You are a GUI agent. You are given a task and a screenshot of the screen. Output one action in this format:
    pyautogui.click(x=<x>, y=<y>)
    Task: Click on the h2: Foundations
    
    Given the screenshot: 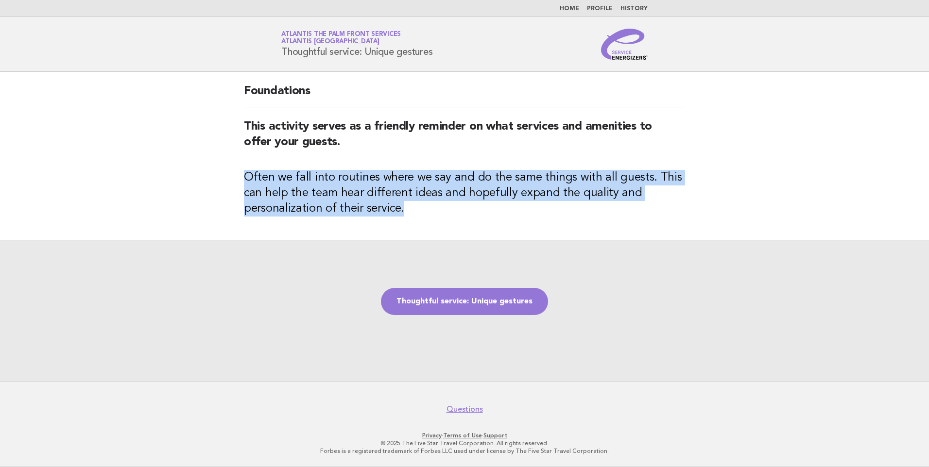 What is the action you would take?
    pyautogui.click(x=465, y=95)
    